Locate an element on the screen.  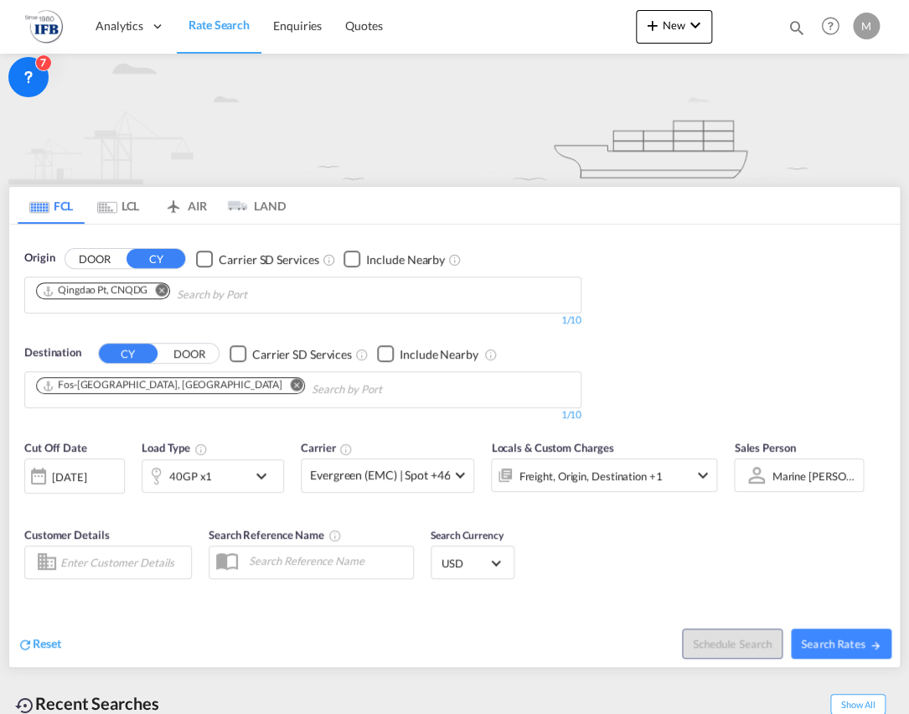
span: Load Type is located at coordinates (174, 447).